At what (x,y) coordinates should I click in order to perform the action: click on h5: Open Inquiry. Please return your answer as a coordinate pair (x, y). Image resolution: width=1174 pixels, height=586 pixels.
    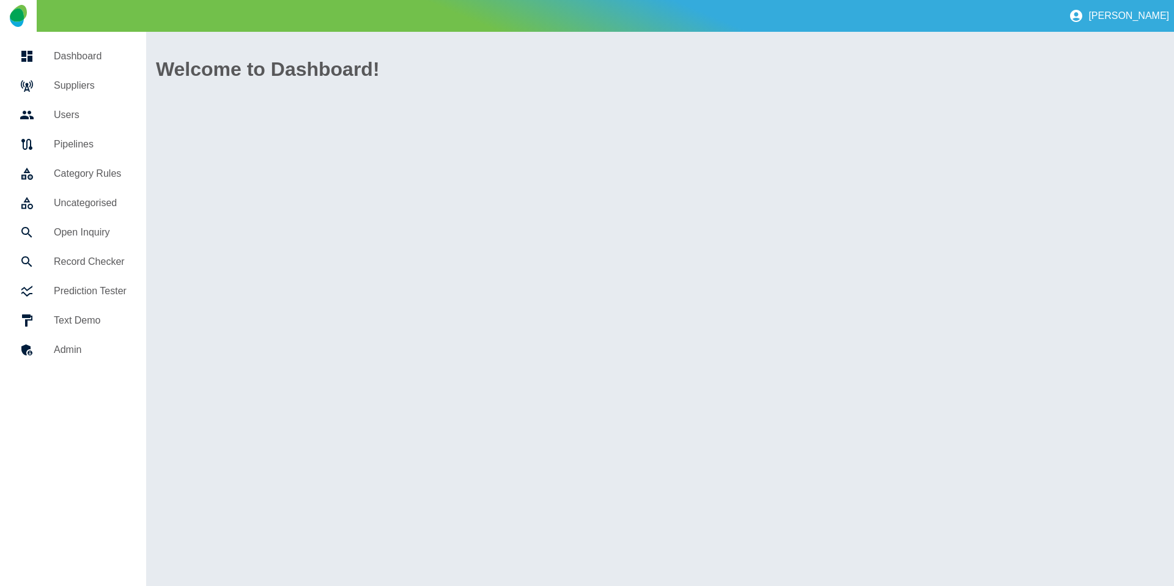
    Looking at the image, I should click on (90, 232).